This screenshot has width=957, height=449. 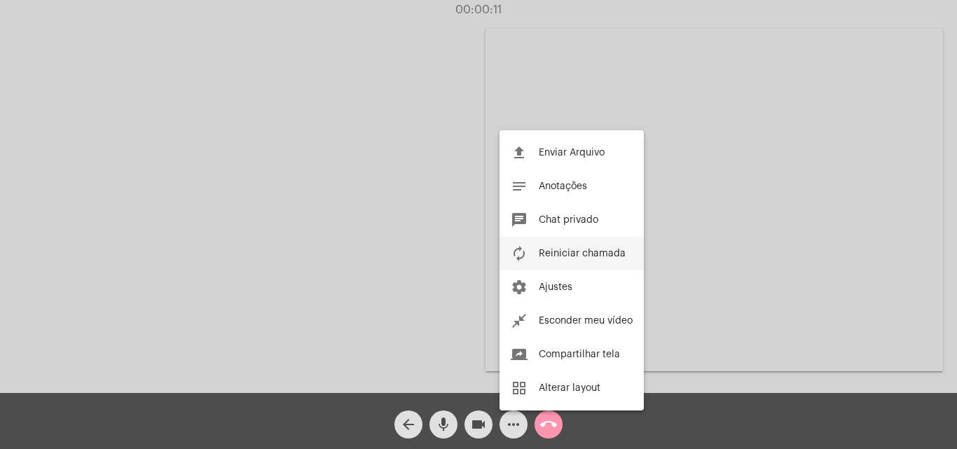 What do you see at coordinates (555, 287) in the screenshot?
I see `span: Ajustes` at bounding box center [555, 287].